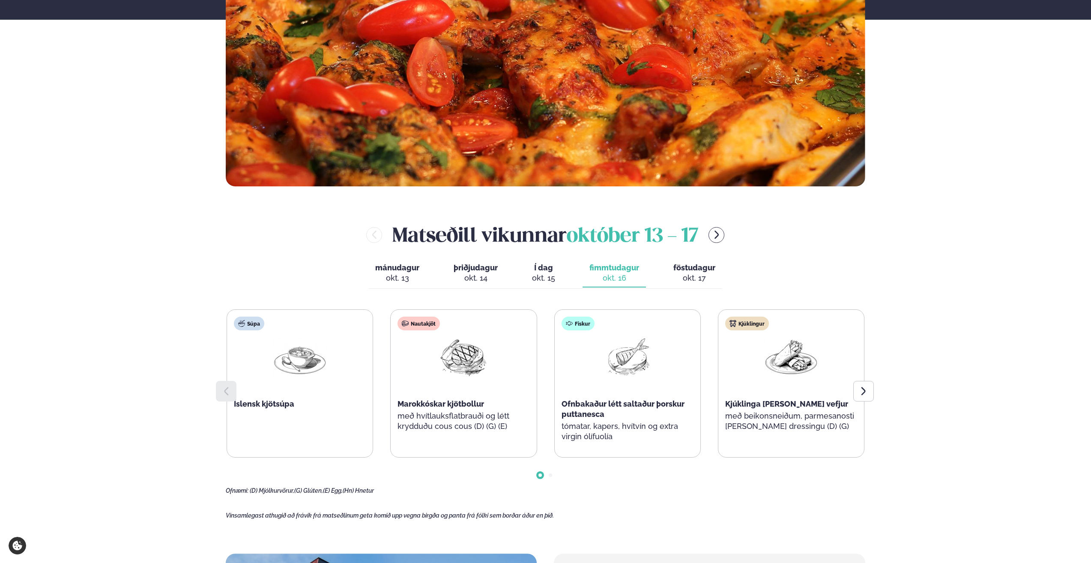 The width and height of the screenshot is (1091, 563). Describe the element at coordinates (249, 324) in the screenshot. I see `div: Súpa` at that location.